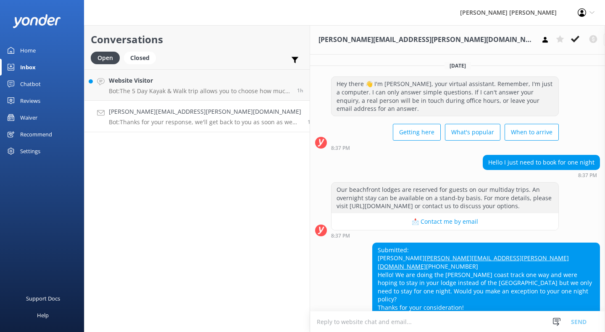 This screenshot has width=605, height=332. Describe the element at coordinates (300, 90) in the screenshot. I see `span: Oct 06 2025 01:02pm (UTC +13:00) Pacific/Auckland` at that location.